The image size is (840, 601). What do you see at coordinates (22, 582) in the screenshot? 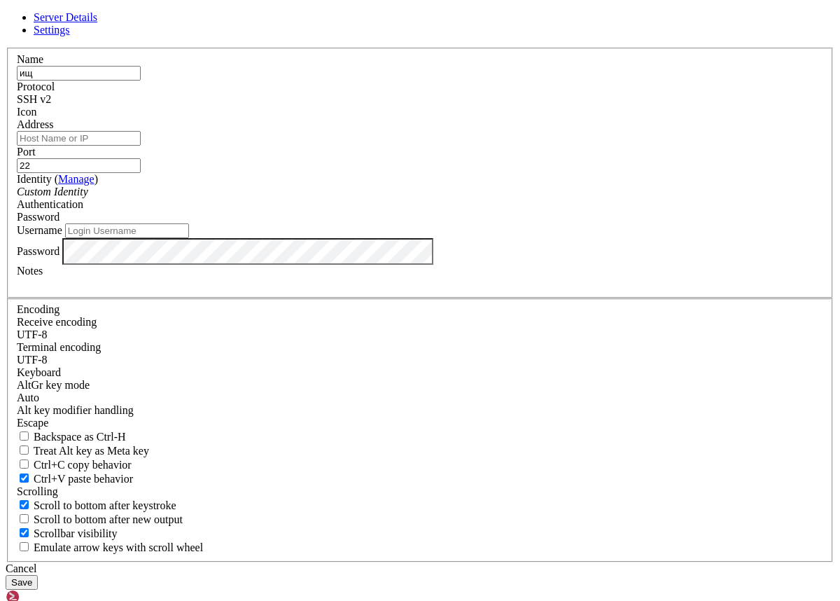
I see `button: Save` at bounding box center [22, 582].